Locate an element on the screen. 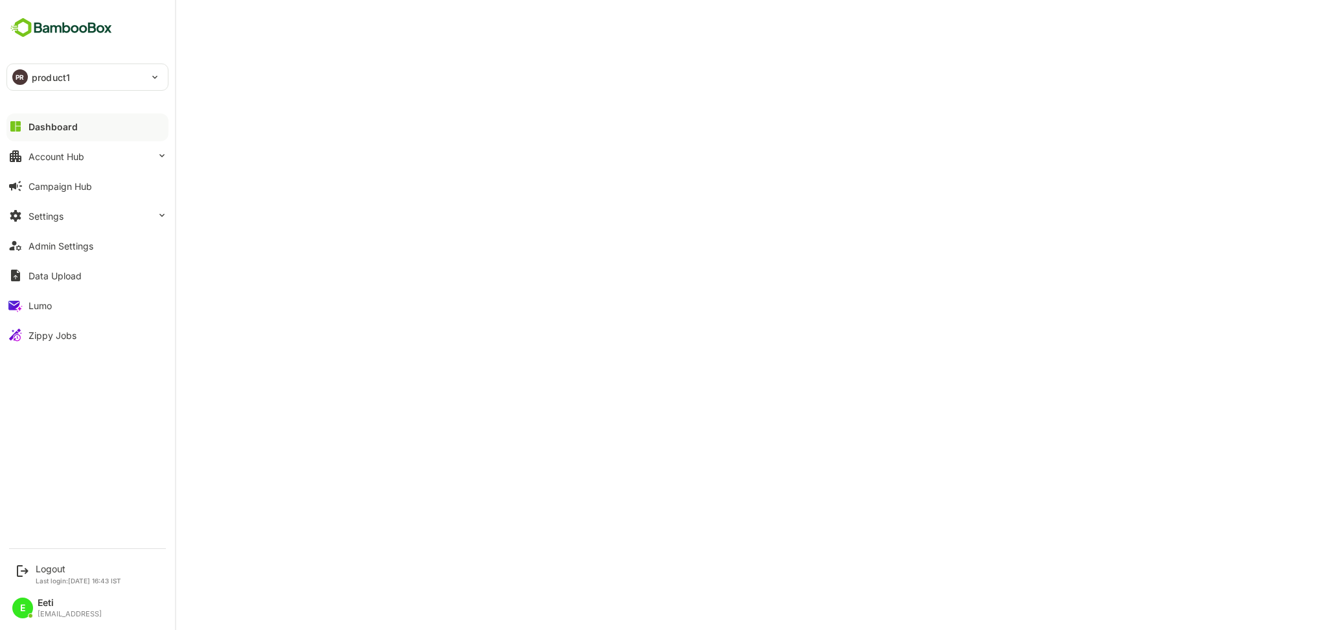  div: Logout is located at coordinates (78, 568).